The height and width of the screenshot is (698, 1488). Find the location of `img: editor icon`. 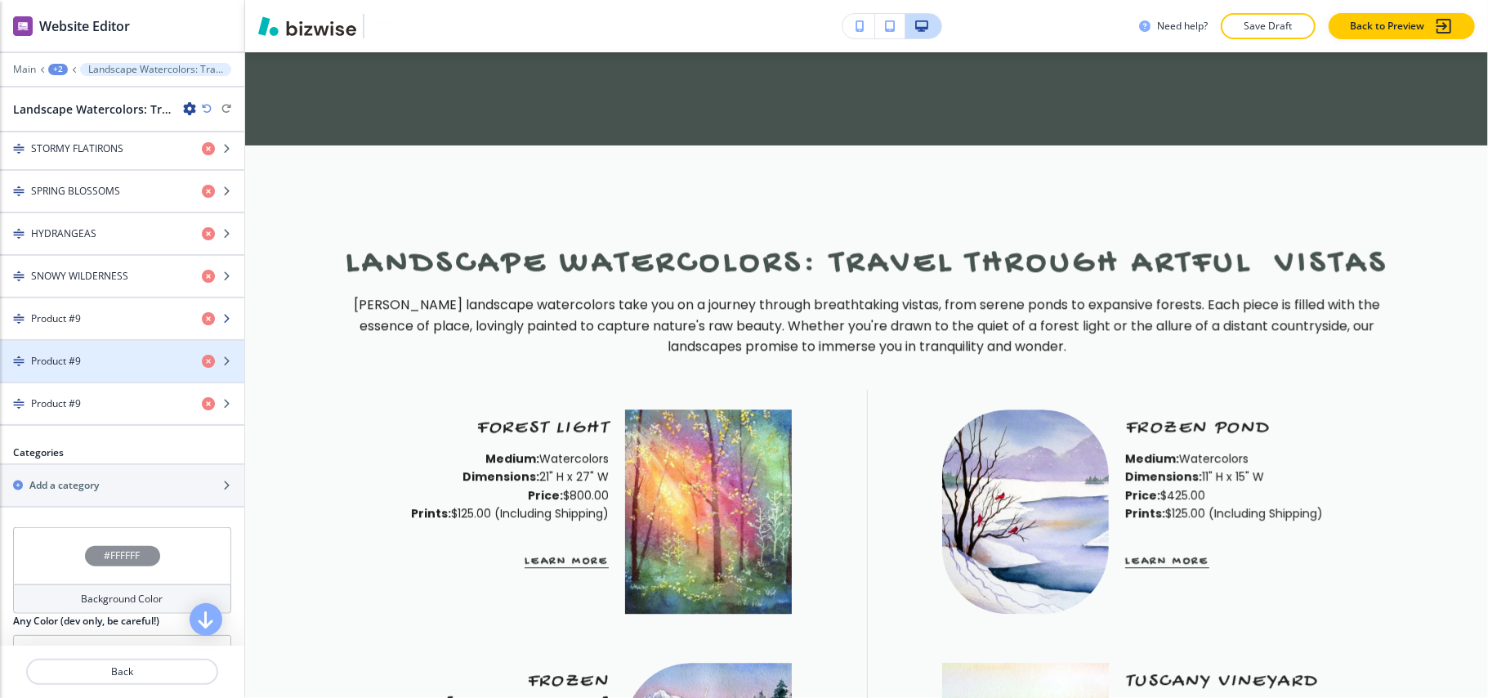

img: editor icon is located at coordinates (23, 26).